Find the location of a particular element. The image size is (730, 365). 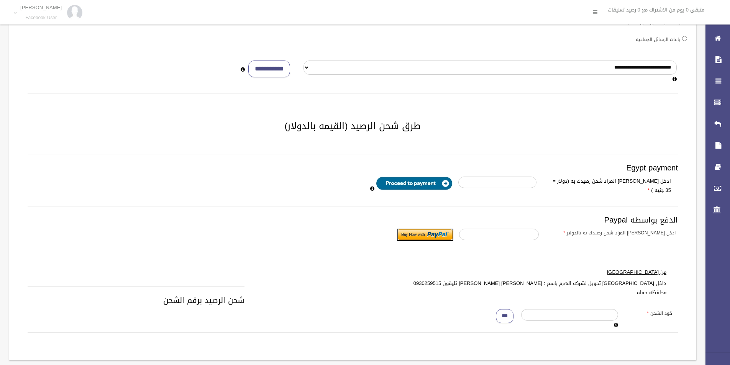

small: Facebook User is located at coordinates (41, 18).